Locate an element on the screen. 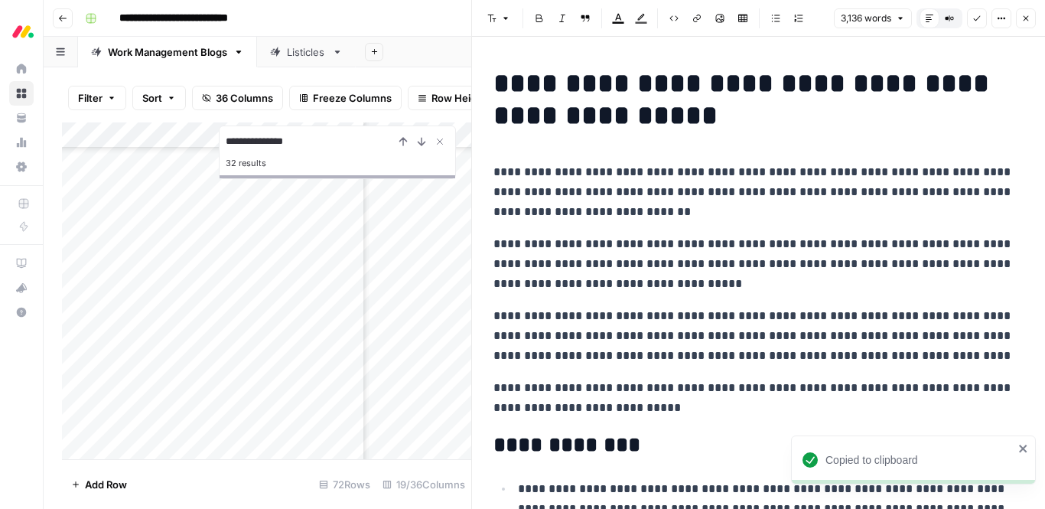 The width and height of the screenshot is (1045, 509). button: Help + Support is located at coordinates (21, 312).